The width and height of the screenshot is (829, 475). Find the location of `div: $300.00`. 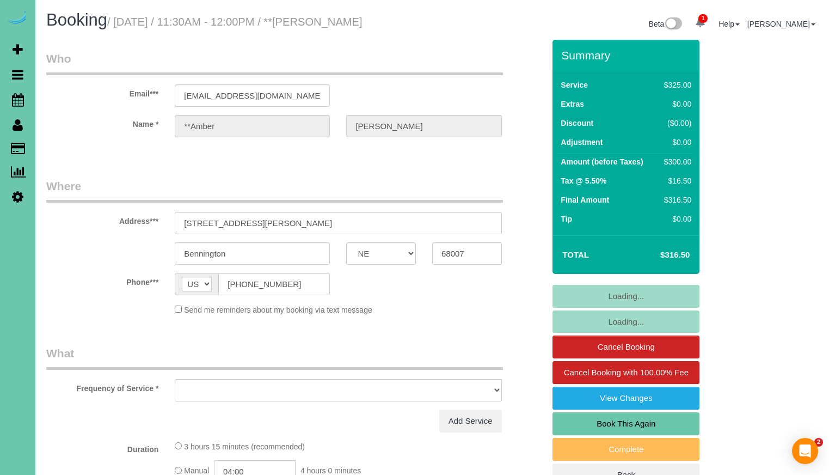

div: $300.00 is located at coordinates (675, 162).